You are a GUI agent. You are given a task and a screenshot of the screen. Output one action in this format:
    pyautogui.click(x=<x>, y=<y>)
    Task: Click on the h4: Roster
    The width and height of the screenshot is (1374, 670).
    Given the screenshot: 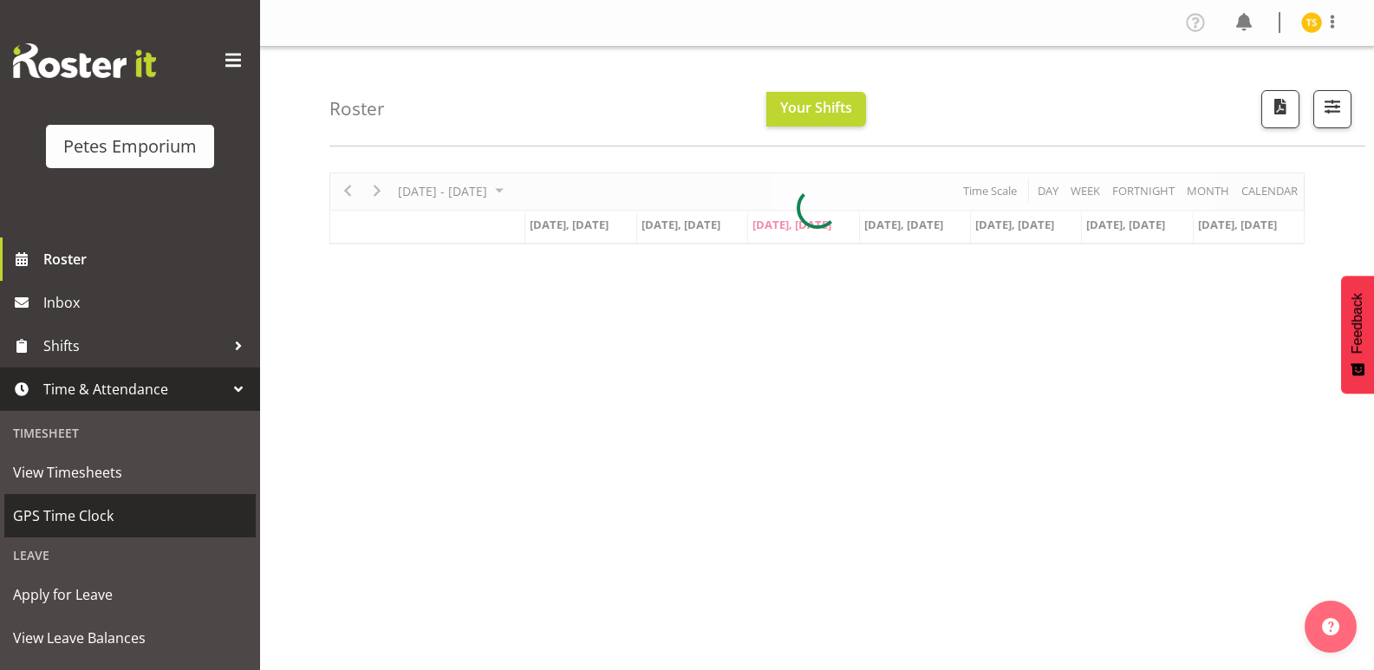 What is the action you would take?
    pyautogui.click(x=357, y=108)
    